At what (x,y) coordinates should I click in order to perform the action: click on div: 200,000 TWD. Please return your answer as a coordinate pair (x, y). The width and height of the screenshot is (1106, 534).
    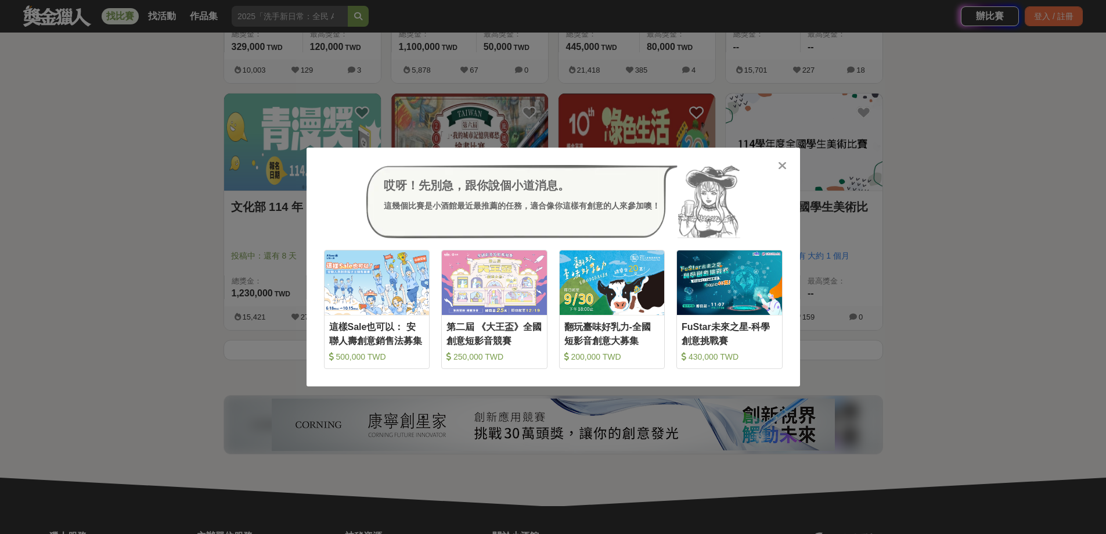
    Looking at the image, I should click on (612, 356).